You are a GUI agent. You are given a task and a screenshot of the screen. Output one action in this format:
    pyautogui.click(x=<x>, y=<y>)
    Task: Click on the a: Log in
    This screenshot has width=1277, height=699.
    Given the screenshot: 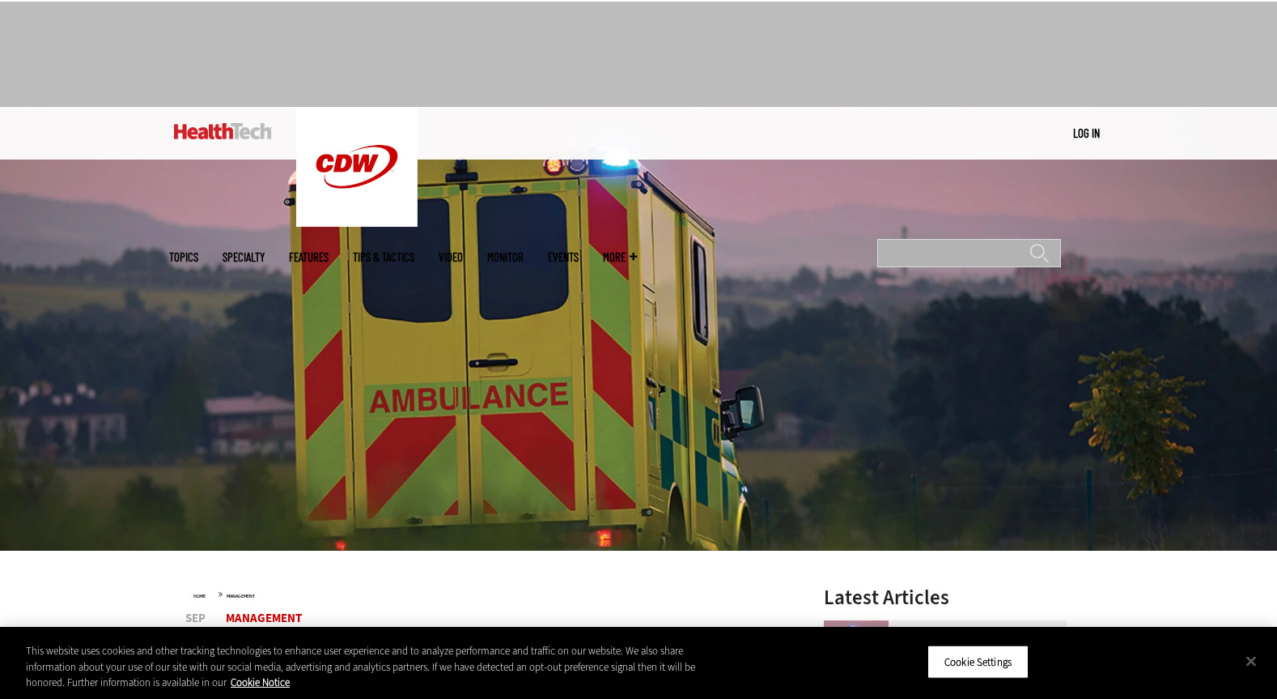 What is the action you would take?
    pyautogui.click(x=1086, y=133)
    